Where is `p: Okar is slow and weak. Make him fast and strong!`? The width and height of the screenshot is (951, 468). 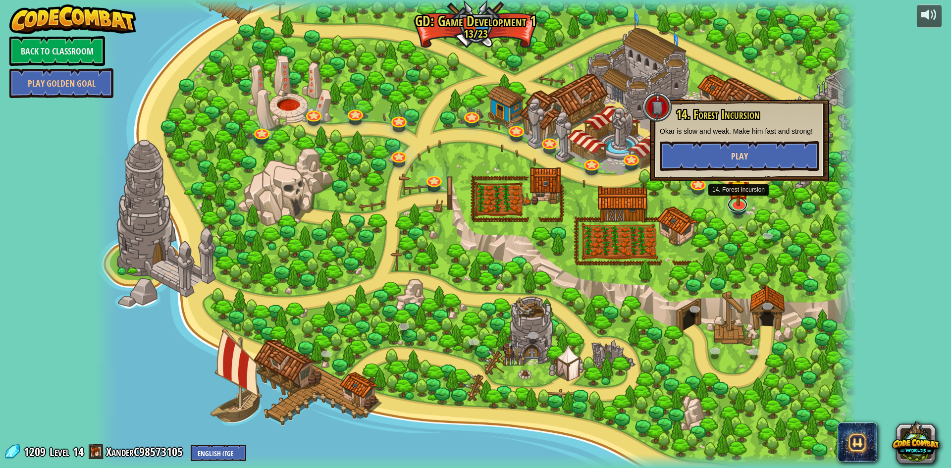
p: Okar is slow and weak. Make him fast and strong! is located at coordinates (739, 131).